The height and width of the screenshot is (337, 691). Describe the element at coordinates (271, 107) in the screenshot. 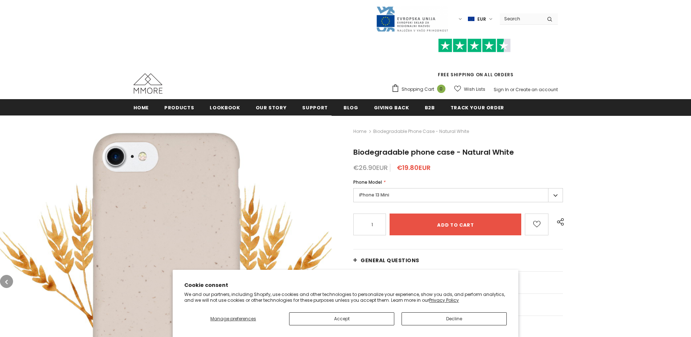

I see `span: Our Story` at that location.